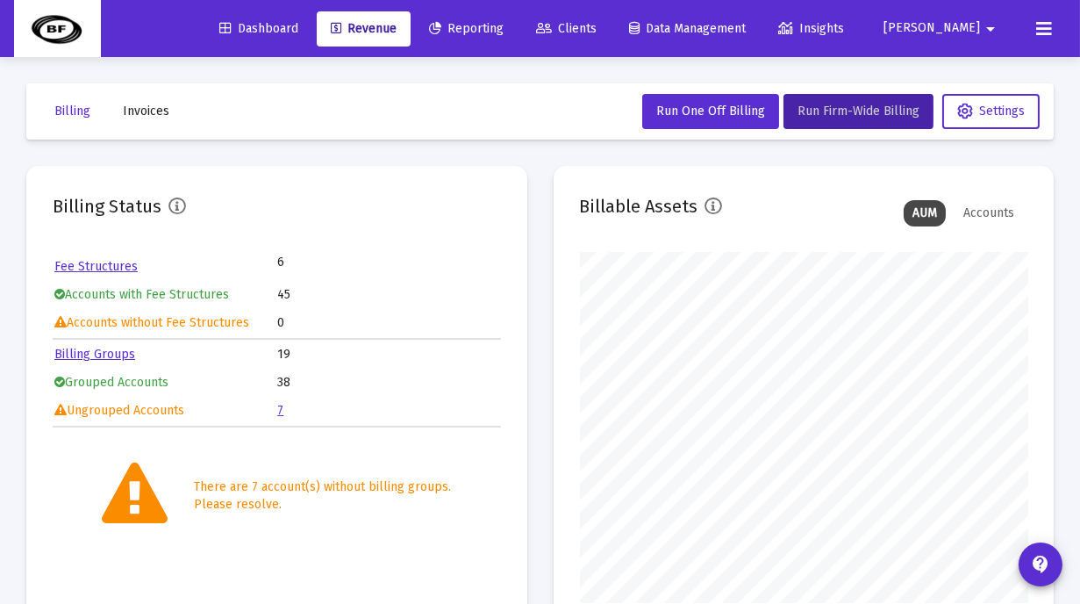  What do you see at coordinates (1041, 564) in the screenshot?
I see `mat-icon: contact_support` at bounding box center [1041, 564].